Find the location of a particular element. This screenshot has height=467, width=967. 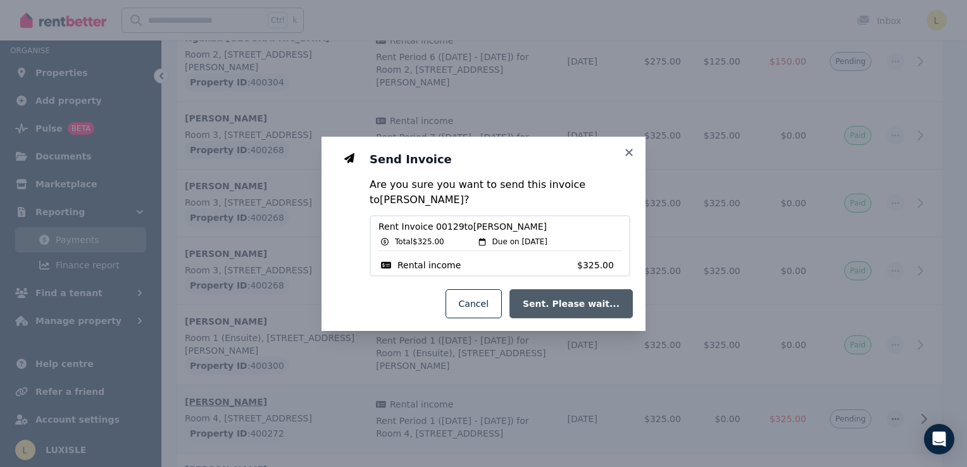

div: Open Intercom Messenger is located at coordinates (939, 439).